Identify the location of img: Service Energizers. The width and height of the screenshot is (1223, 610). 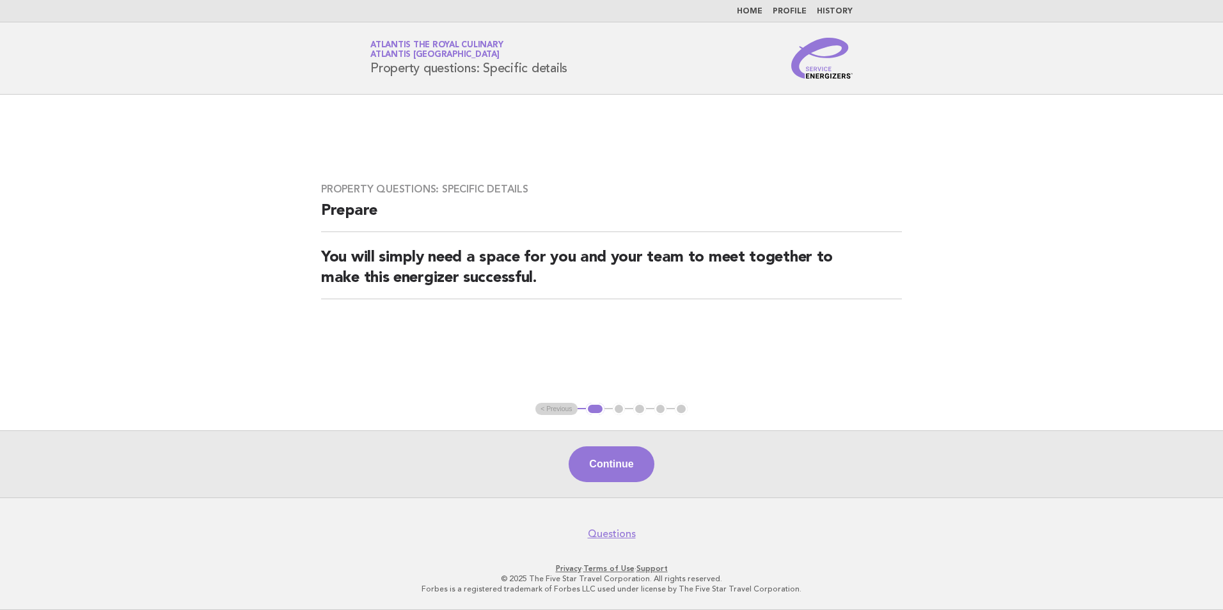
(822, 58).